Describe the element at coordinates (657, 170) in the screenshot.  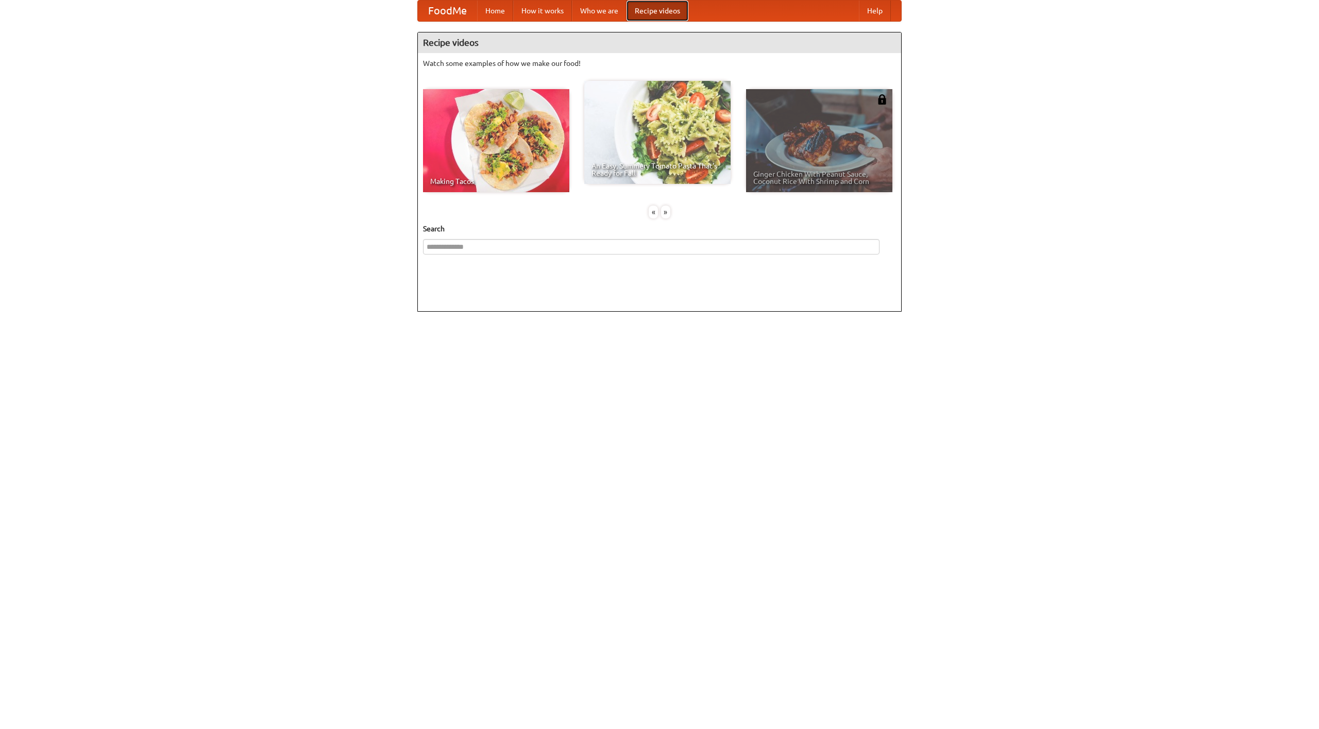
I see `span: An Easy, Summery Tomato Pasta That's Ready for Fall` at that location.